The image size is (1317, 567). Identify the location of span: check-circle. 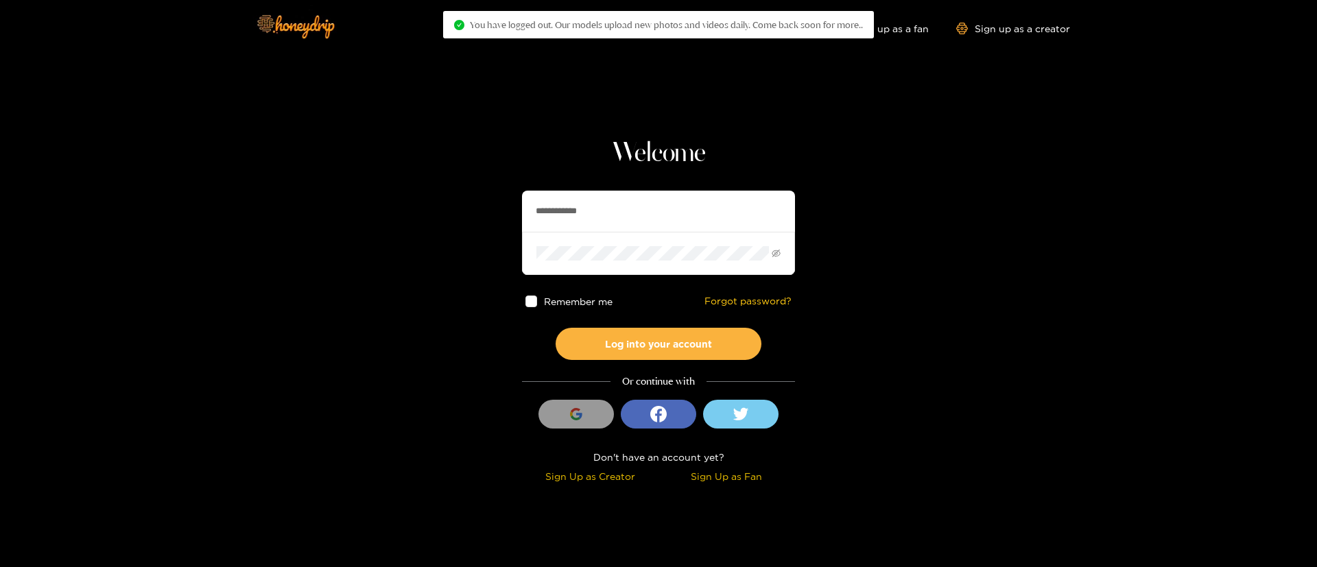
(459, 25).